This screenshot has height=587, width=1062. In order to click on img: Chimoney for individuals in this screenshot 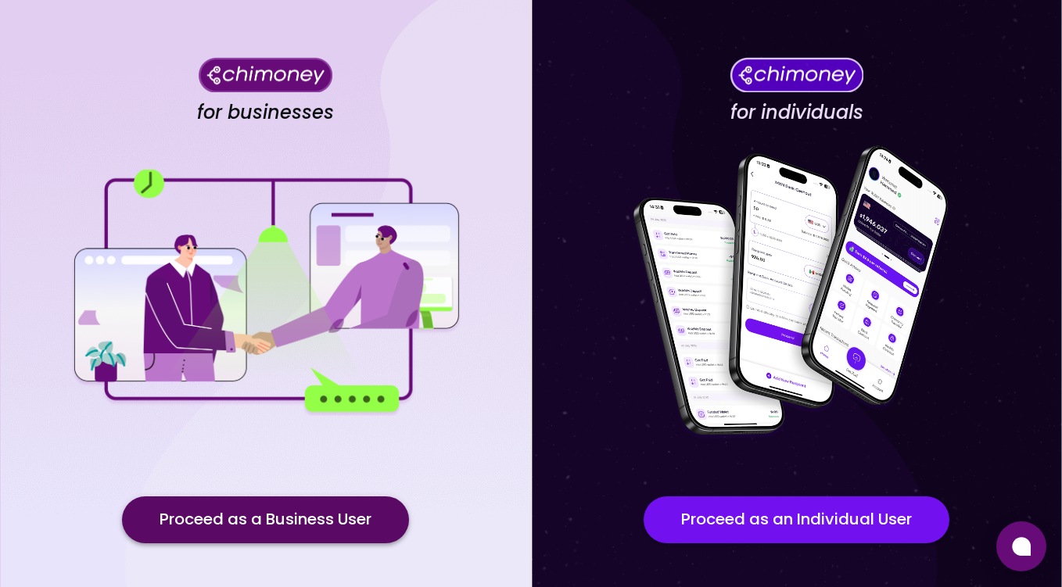, I will do `click(796, 74)`.